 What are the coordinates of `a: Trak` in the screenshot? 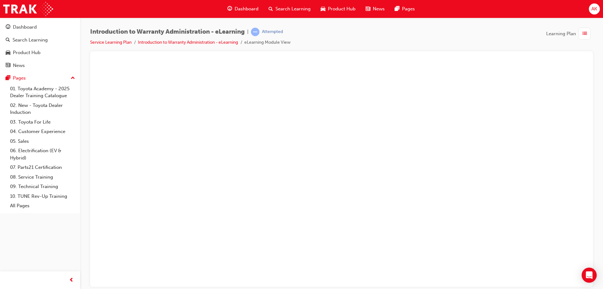 It's located at (28, 9).